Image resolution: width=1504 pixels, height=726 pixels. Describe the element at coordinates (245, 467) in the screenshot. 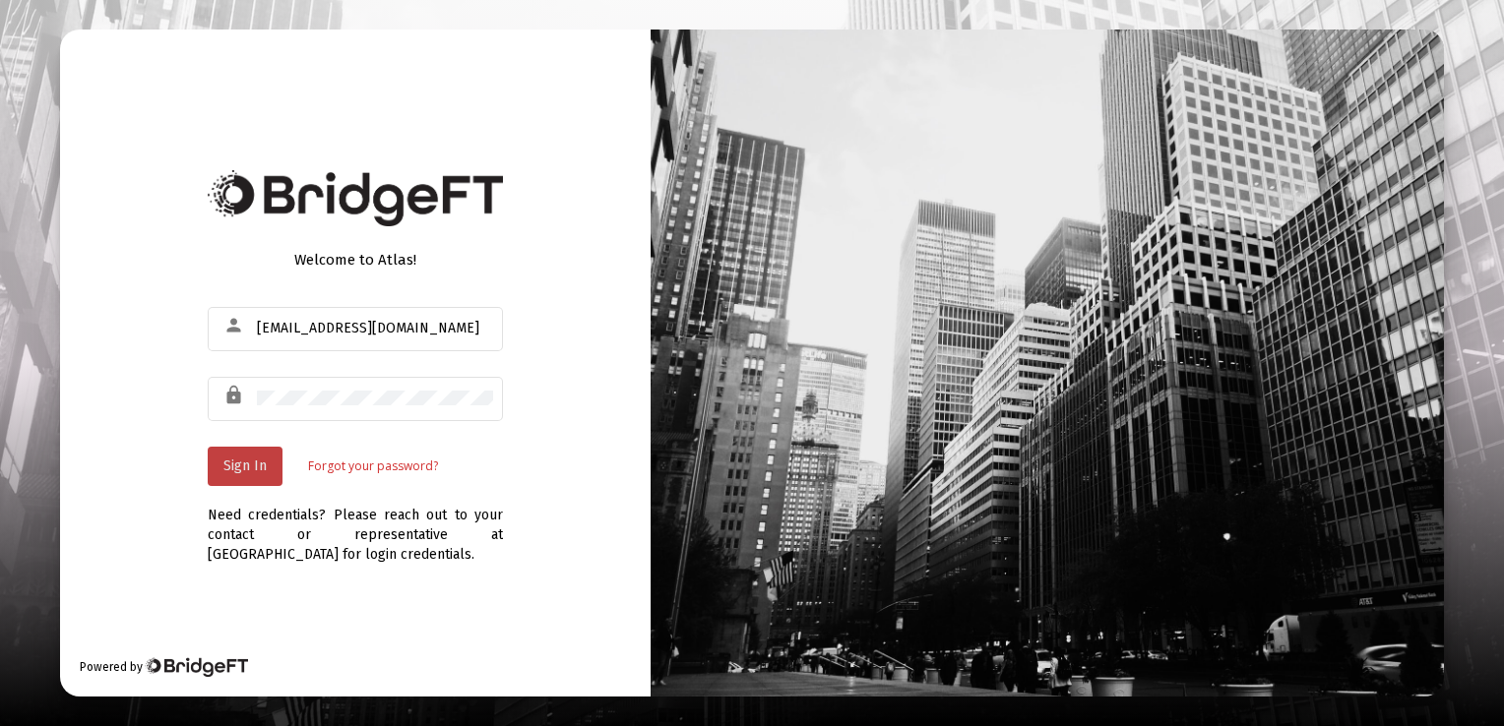

I see `button: Sign In` at that location.